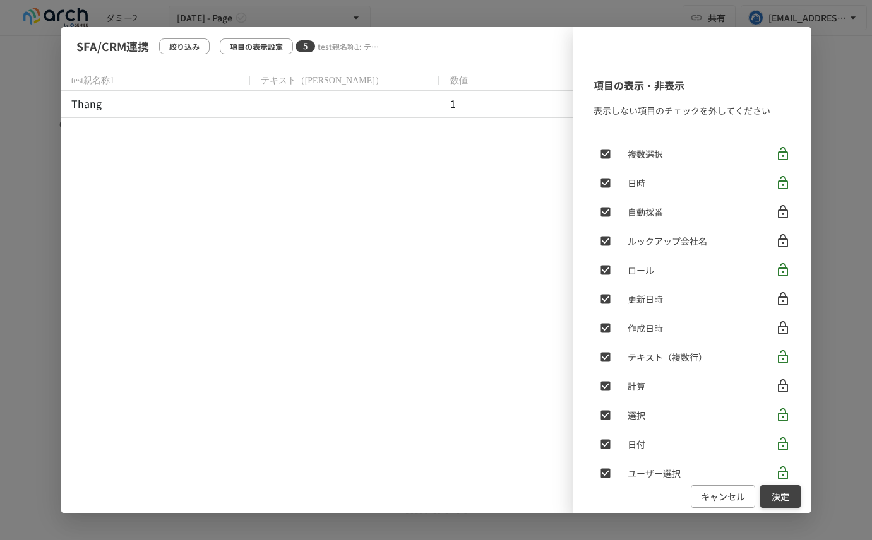  Describe the element at coordinates (667, 357) in the screenshot. I see `p: テキスト（複数行）` at that location.